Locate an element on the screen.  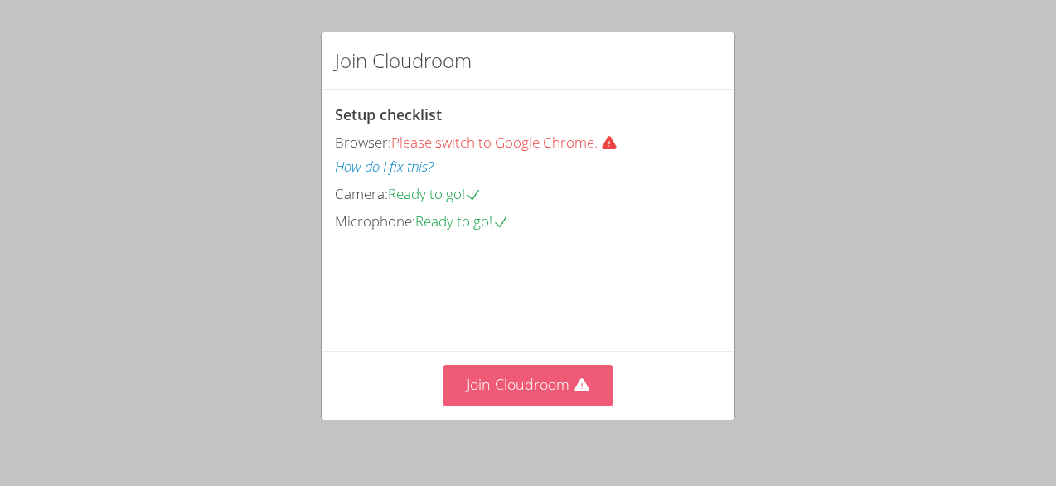
span: Setup checklist is located at coordinates (388, 114).